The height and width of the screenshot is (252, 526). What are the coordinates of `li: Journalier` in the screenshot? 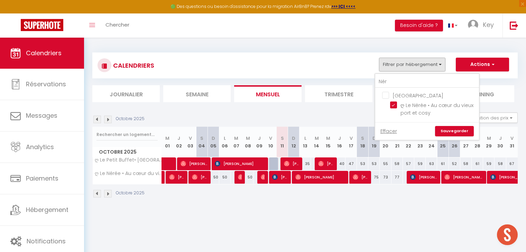 It's located at (126, 94).